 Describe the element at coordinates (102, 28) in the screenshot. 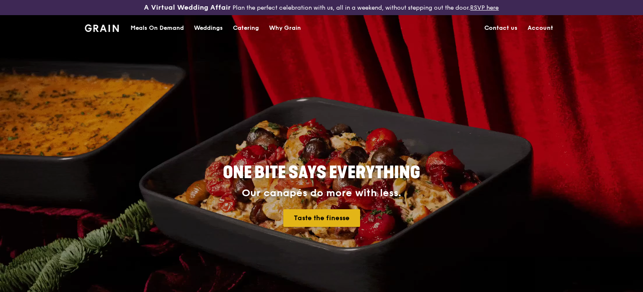

I see `img: Grain` at that location.